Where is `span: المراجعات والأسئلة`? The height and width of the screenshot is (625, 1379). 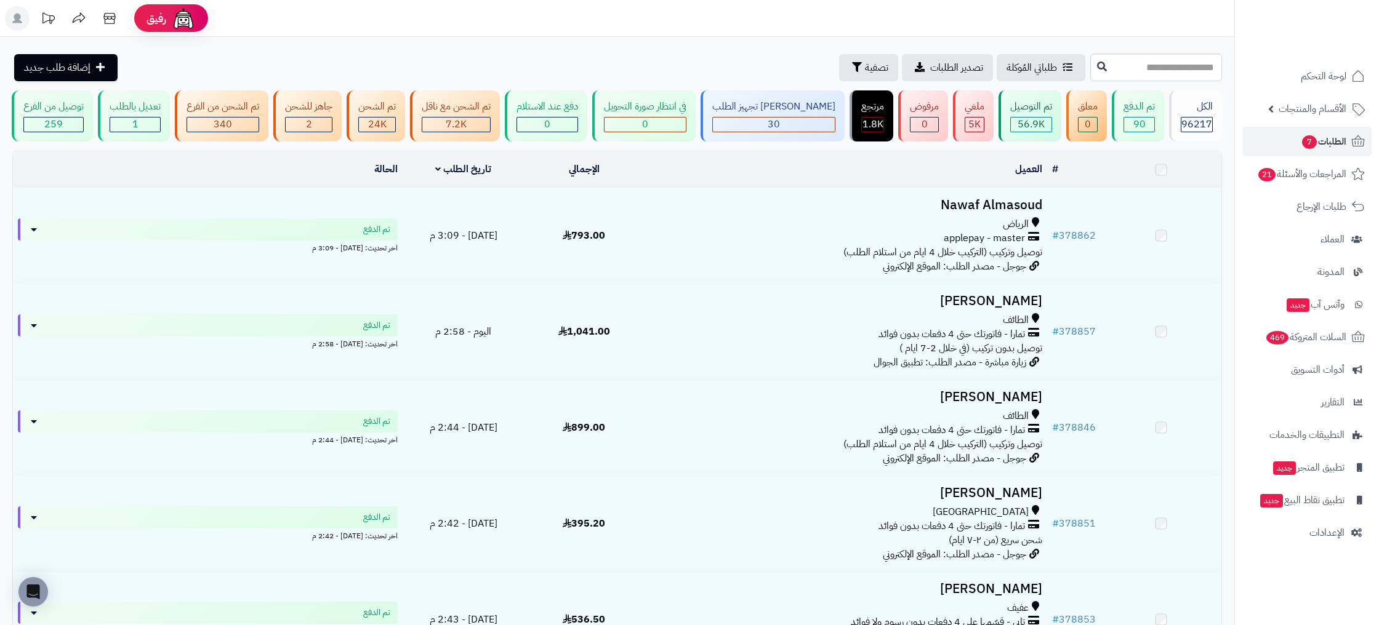
span: المراجعات والأسئلة is located at coordinates (1301, 174).